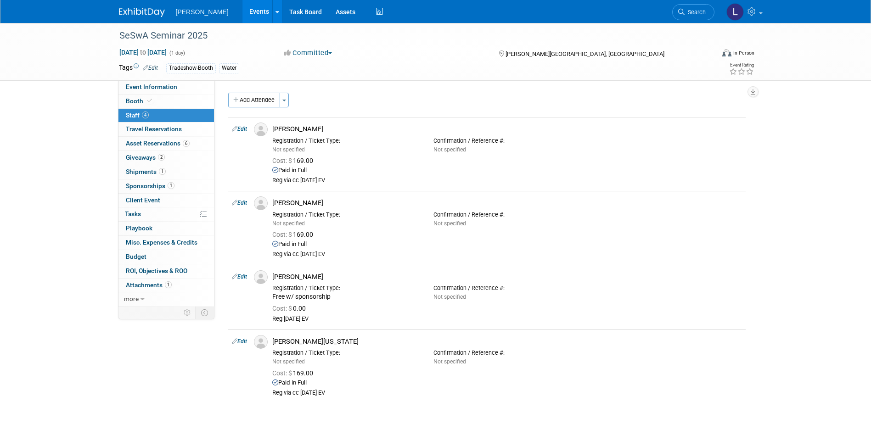  Describe the element at coordinates (162, 242) in the screenshot. I see `span: Misc. Expenses & Credits` at that location.